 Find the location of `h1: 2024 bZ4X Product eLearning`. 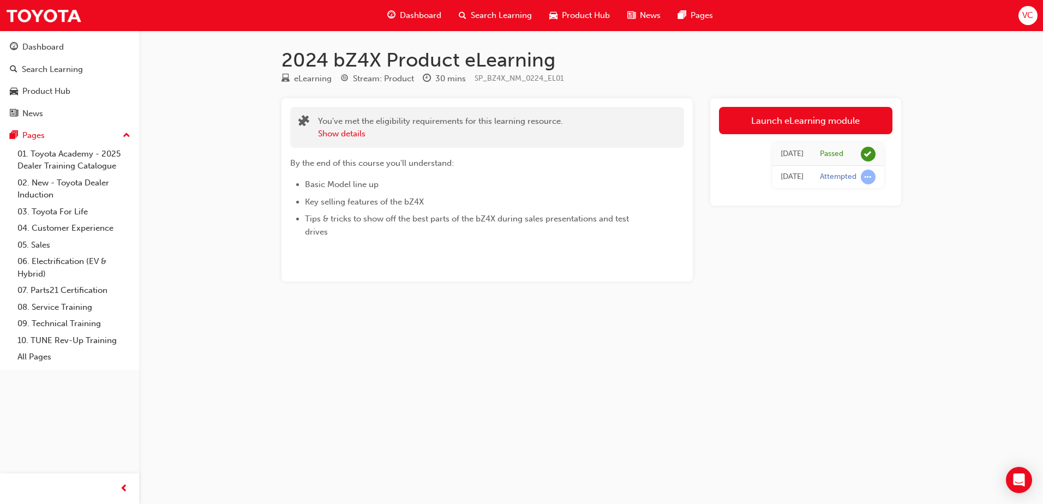

h1: 2024 bZ4X Product eLearning is located at coordinates (591, 60).